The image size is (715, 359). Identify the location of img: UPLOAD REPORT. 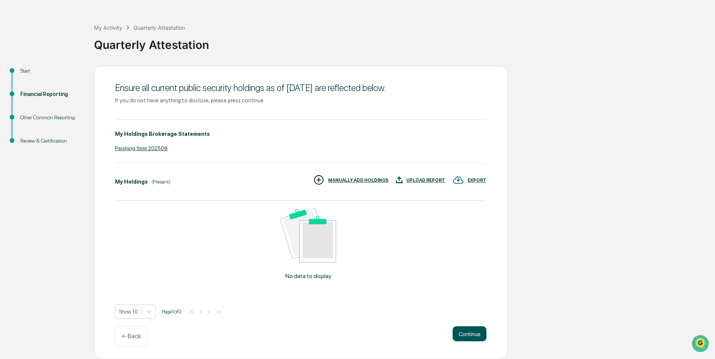
(399, 180).